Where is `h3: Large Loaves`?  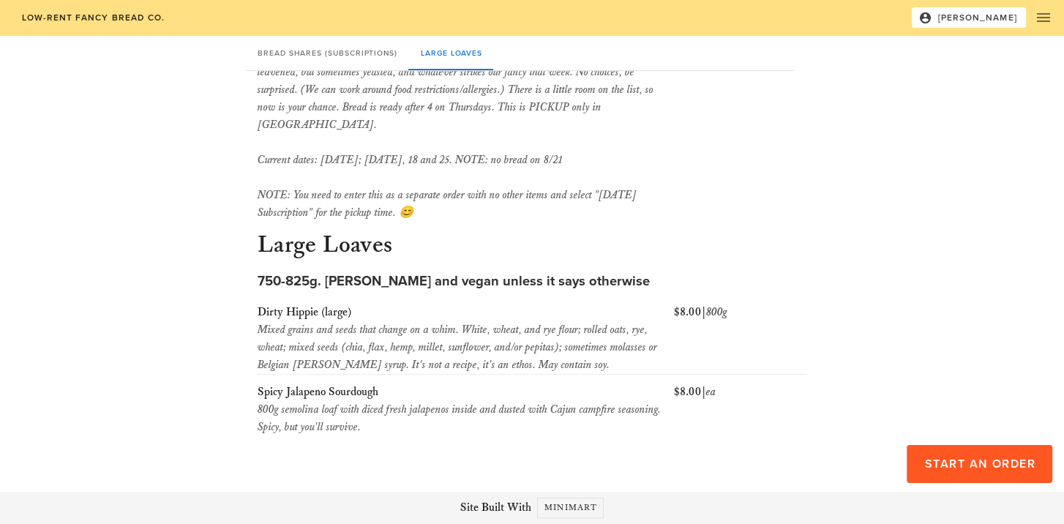 h3: Large Loaves is located at coordinates (532, 247).